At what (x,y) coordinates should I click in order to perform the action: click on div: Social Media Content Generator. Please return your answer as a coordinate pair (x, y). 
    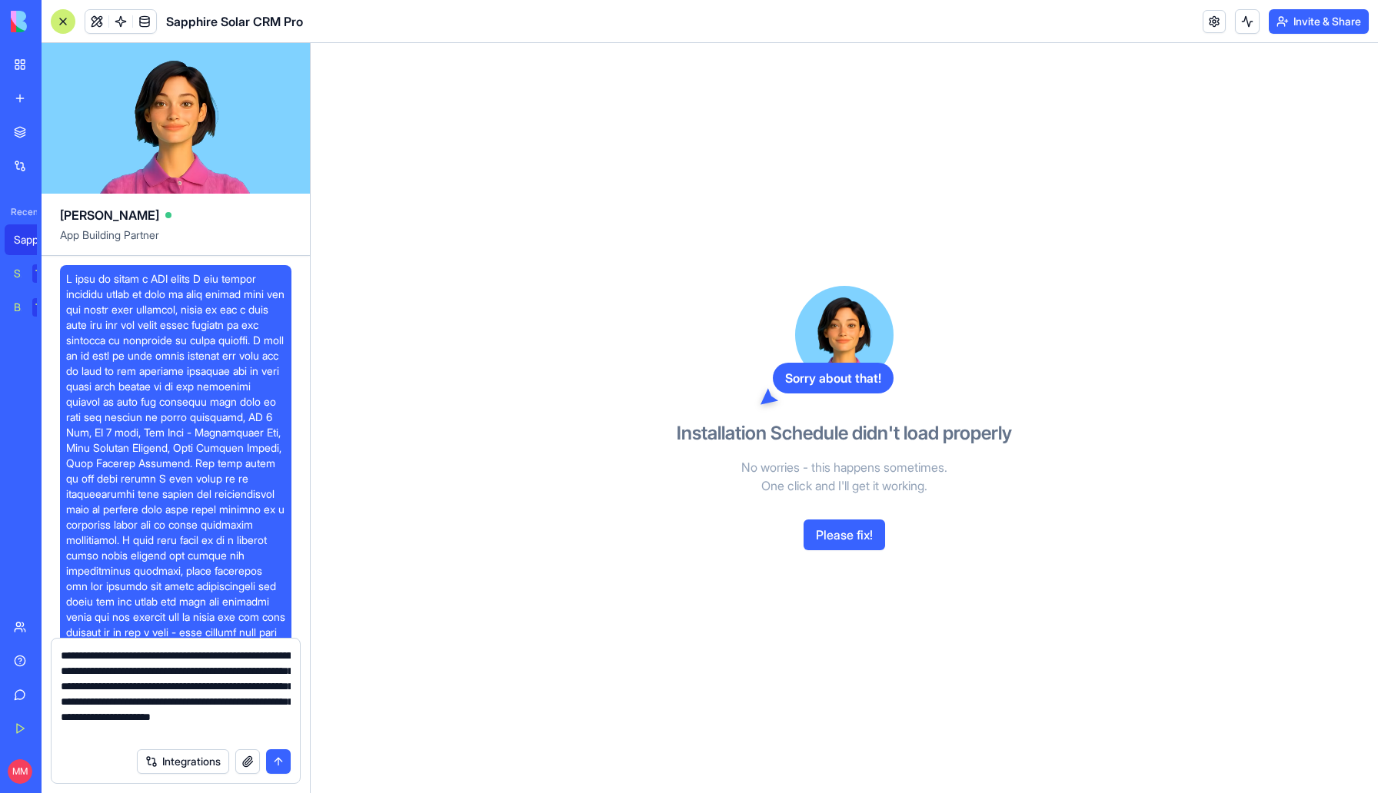
    Looking at the image, I should click on (18, 274).